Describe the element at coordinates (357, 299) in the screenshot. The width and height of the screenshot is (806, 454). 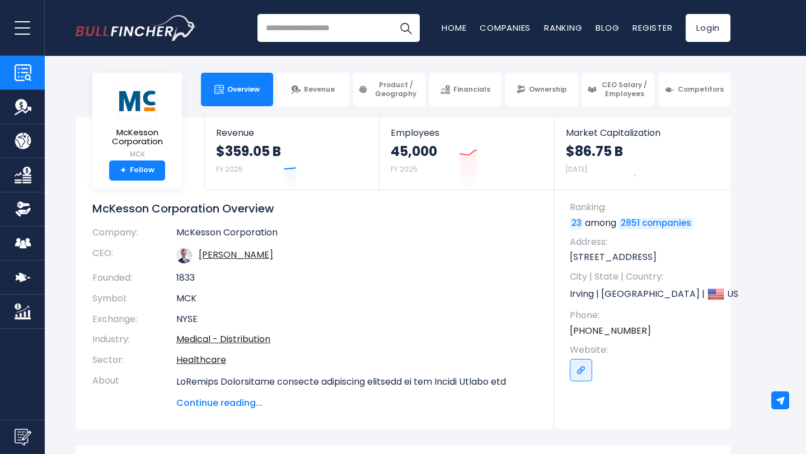
I see `td: MCK` at that location.